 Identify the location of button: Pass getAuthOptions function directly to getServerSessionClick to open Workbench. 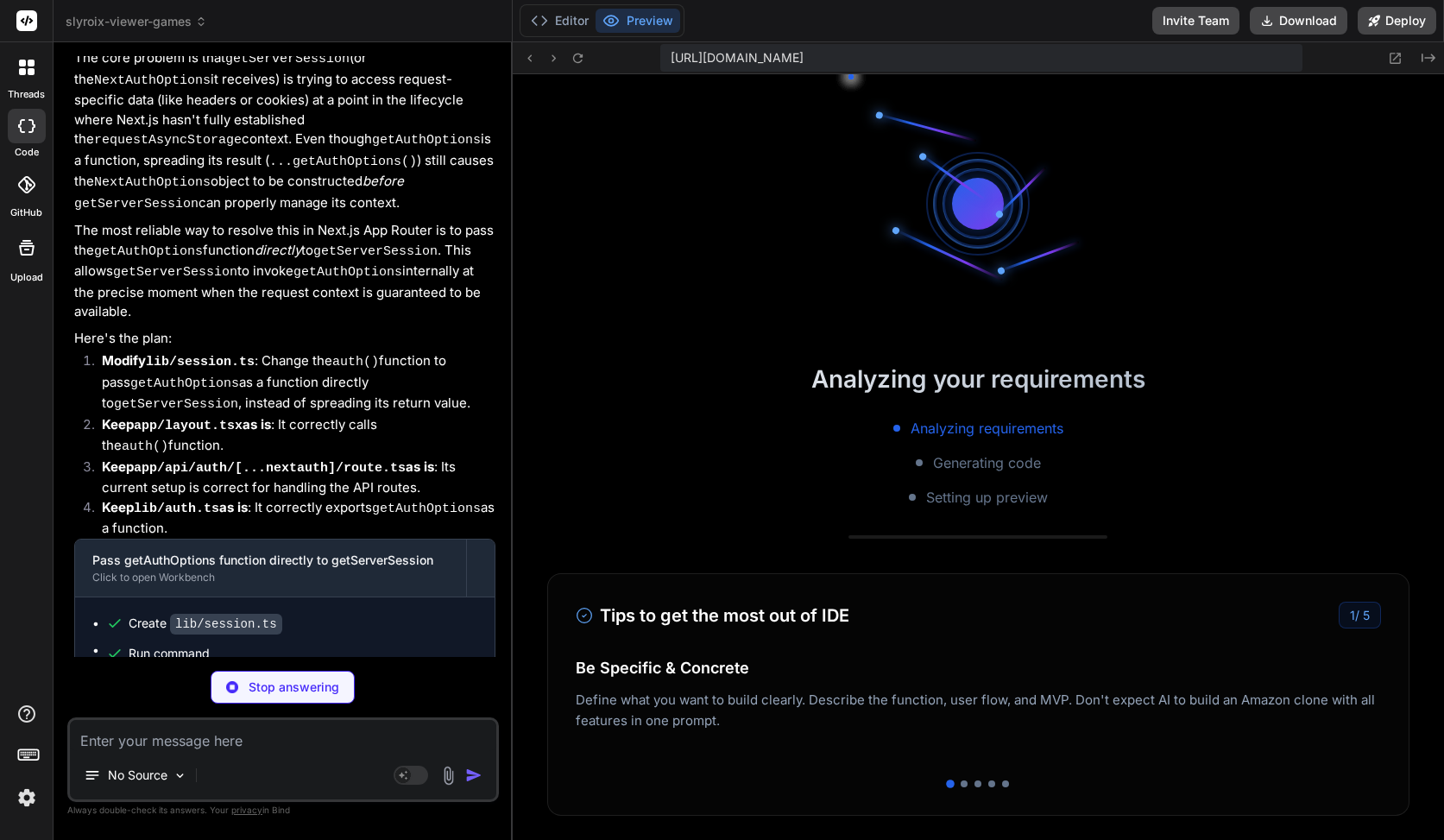
(270, 568).